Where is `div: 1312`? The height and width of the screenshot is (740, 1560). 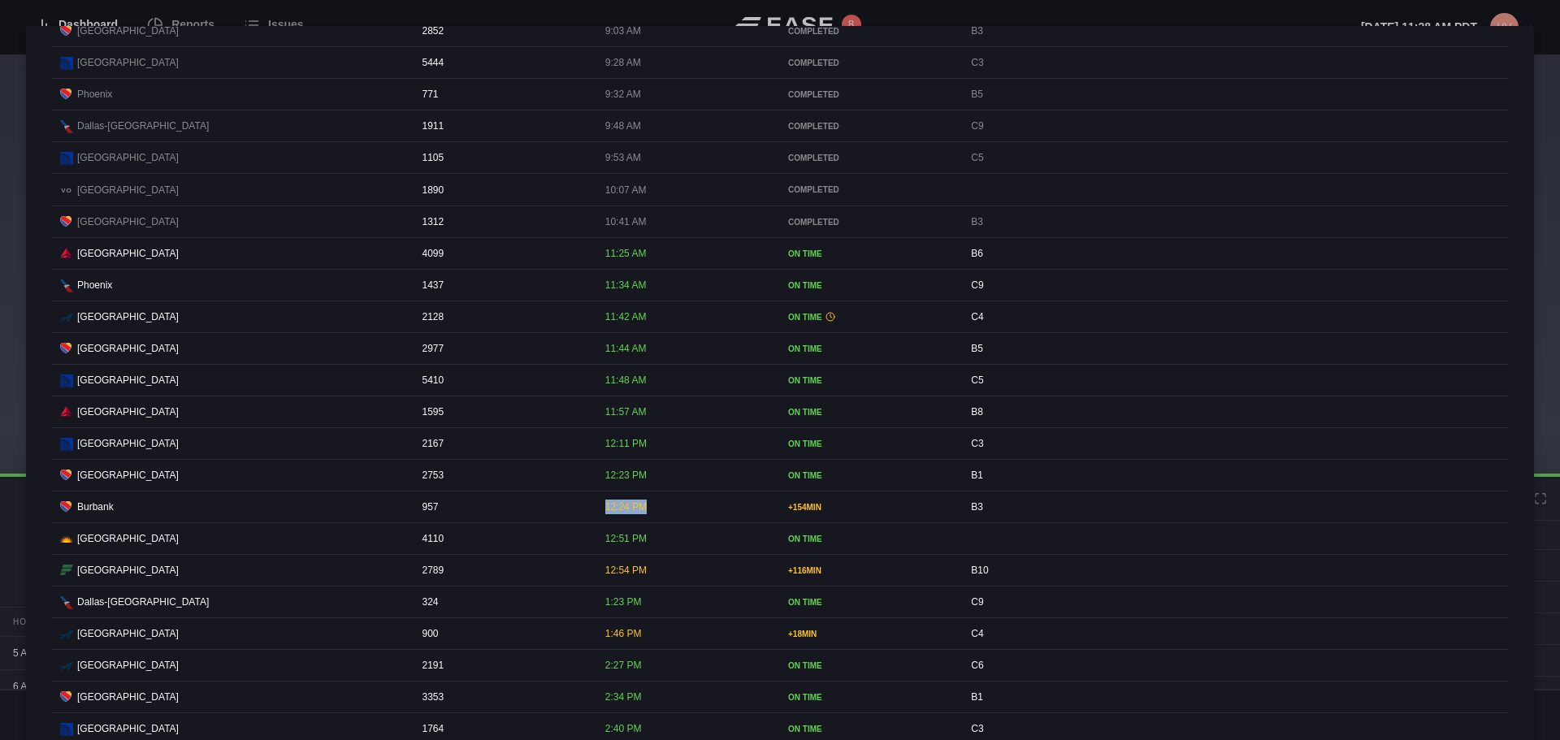
div: 1312 is located at coordinates (504, 222).